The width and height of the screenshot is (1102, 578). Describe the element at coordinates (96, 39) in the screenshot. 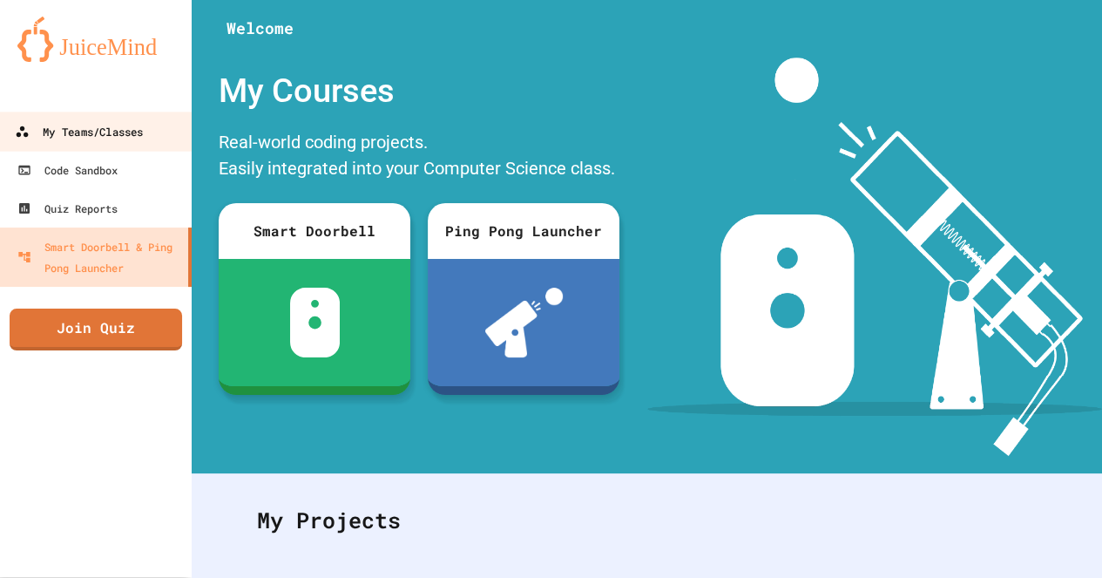

I see `img: logo-orange.svg` at that location.